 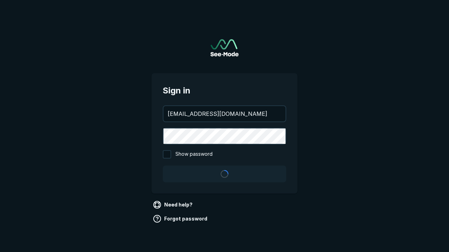 I want to click on input: your@email.com, so click(x=224, y=114).